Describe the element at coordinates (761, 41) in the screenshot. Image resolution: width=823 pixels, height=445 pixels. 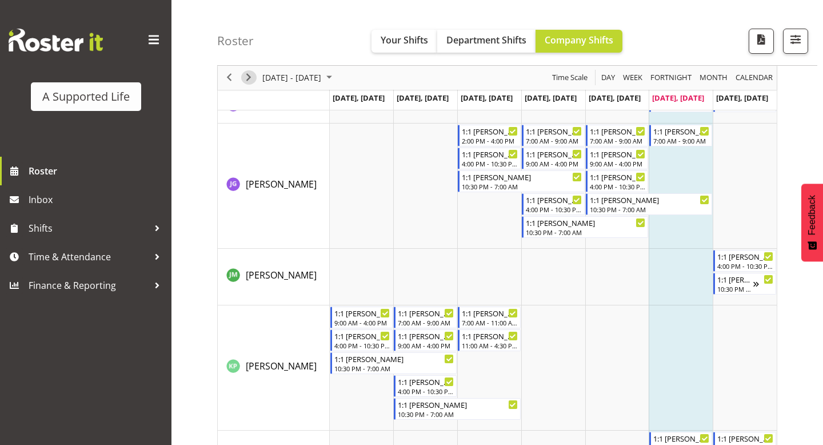
I see `button: Download a PDF of the roster according to the set date range.` at that location.